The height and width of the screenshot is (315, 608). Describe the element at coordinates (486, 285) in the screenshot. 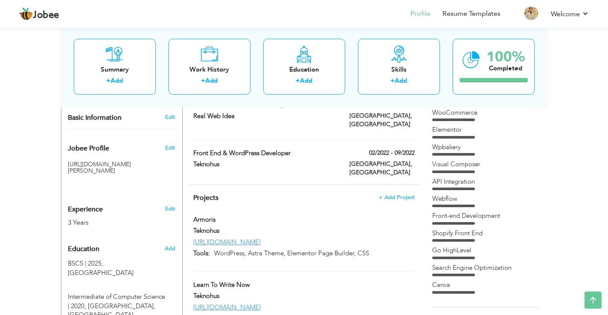

I see `div: Canva` at that location.